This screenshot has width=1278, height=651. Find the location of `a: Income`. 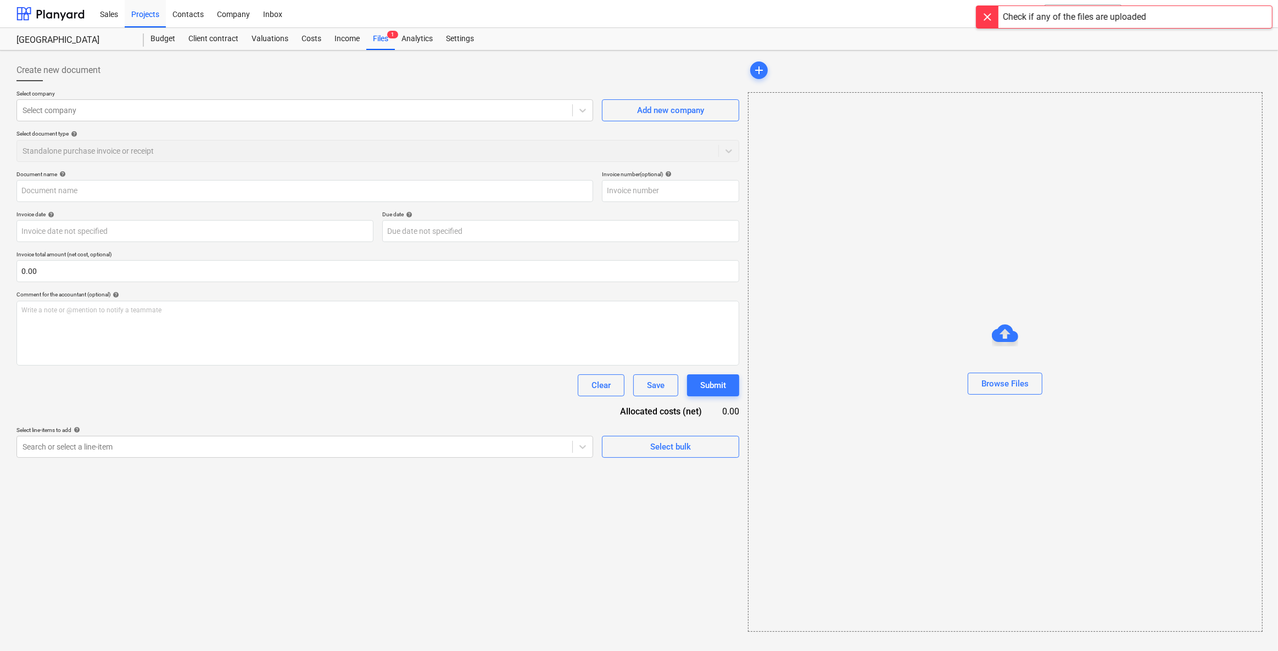

a: Income is located at coordinates (347, 39).